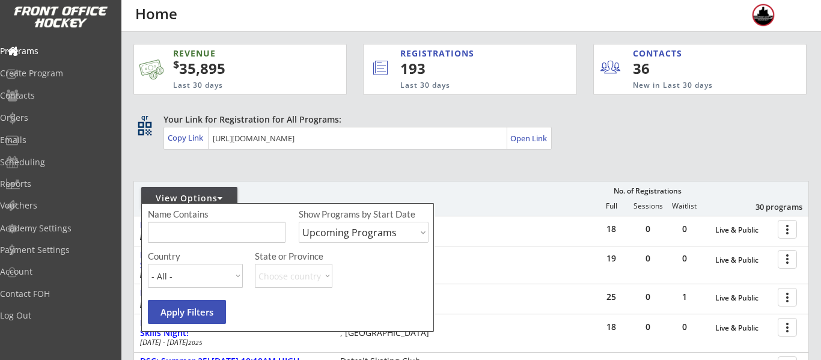 The height and width of the screenshot is (360, 821). I want to click on div: Country, so click(195, 256).